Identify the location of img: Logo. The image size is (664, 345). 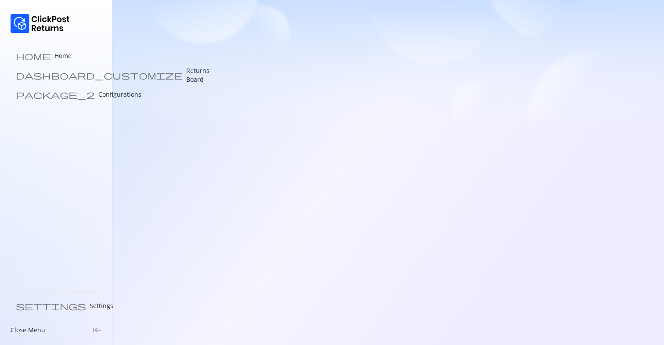
(40, 23).